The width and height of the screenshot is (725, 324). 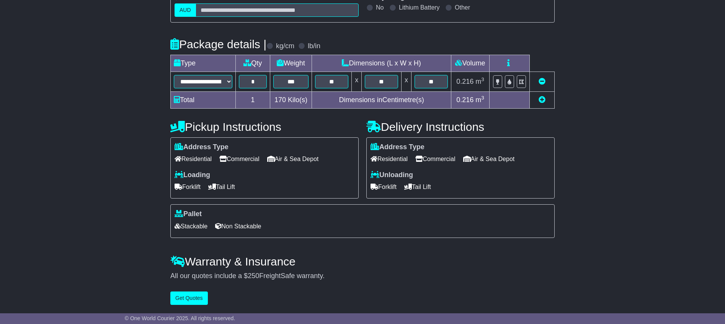 I want to click on h4: Package details |, so click(x=218, y=44).